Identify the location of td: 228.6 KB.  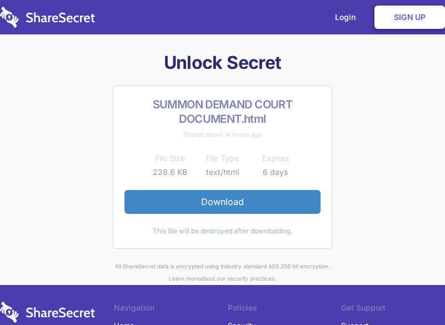
(169, 172).